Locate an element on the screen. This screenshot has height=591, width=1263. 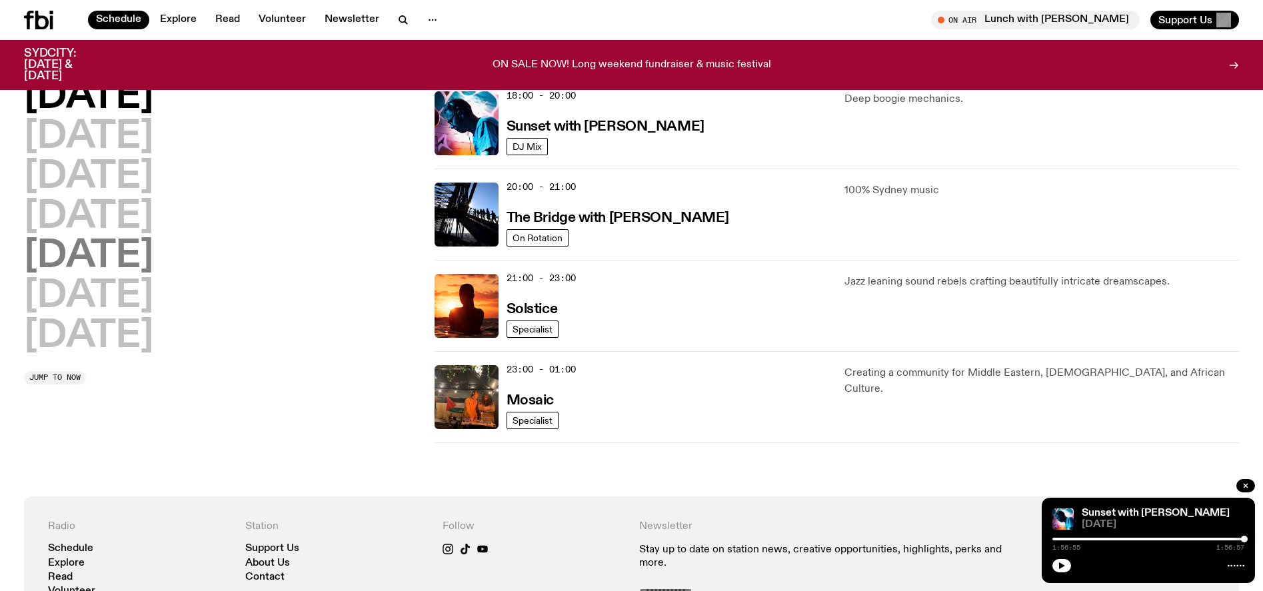
h3: Mosaic is located at coordinates (530, 401).